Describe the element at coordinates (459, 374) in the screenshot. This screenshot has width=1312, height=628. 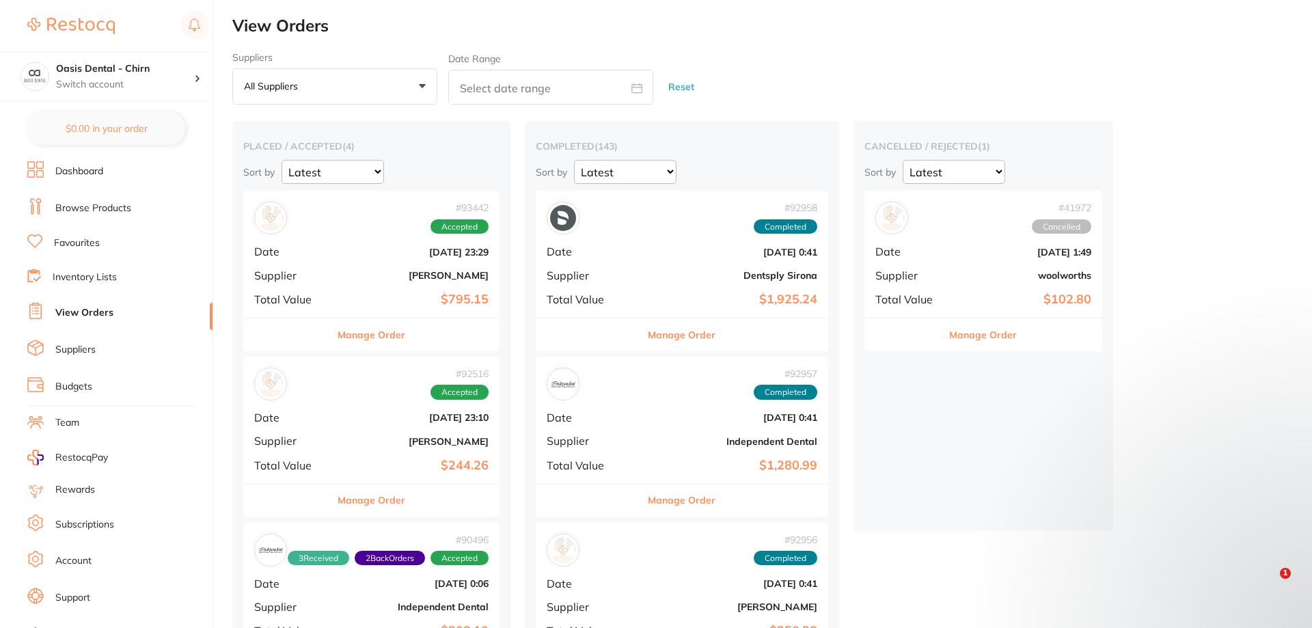
I see `span: # 92516` at that location.